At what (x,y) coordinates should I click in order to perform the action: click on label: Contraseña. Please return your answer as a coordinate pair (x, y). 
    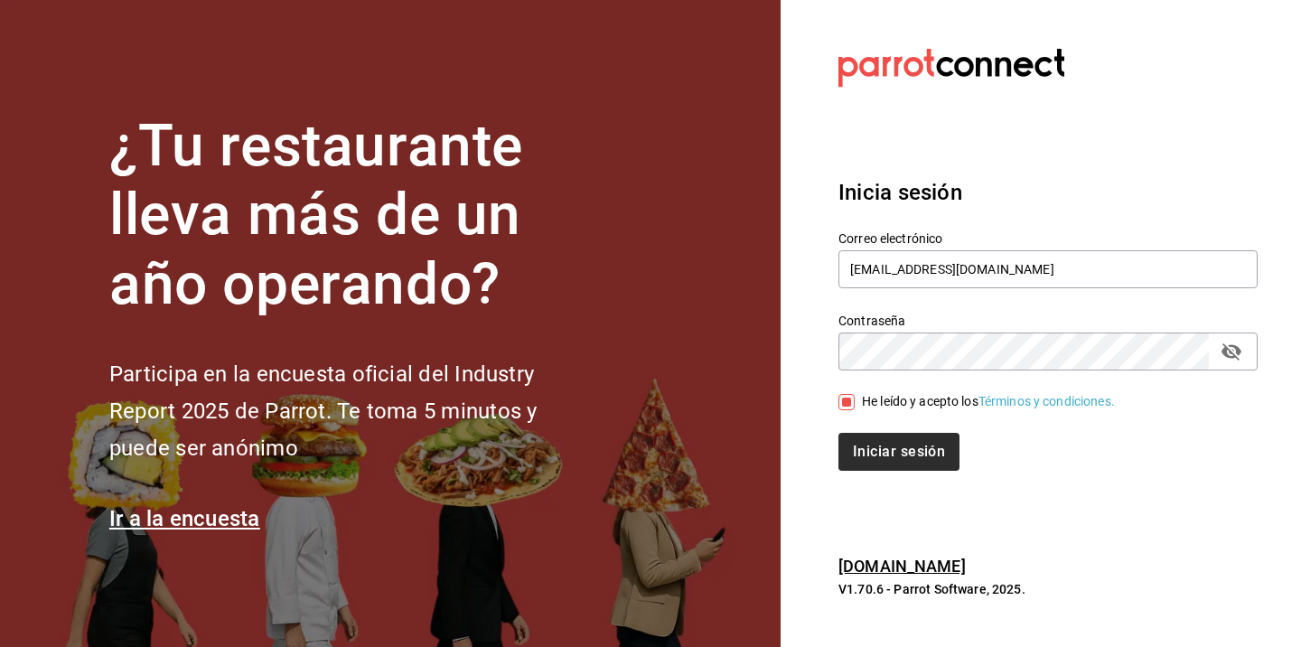
    Looking at the image, I should click on (1048, 320).